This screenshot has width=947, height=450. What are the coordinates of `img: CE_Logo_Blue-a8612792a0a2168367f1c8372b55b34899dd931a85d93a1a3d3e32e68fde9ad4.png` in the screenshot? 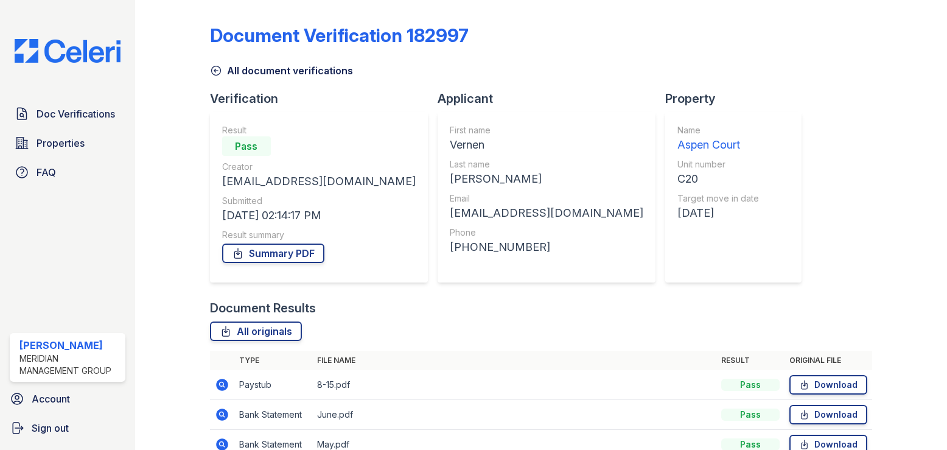 It's located at (68, 51).